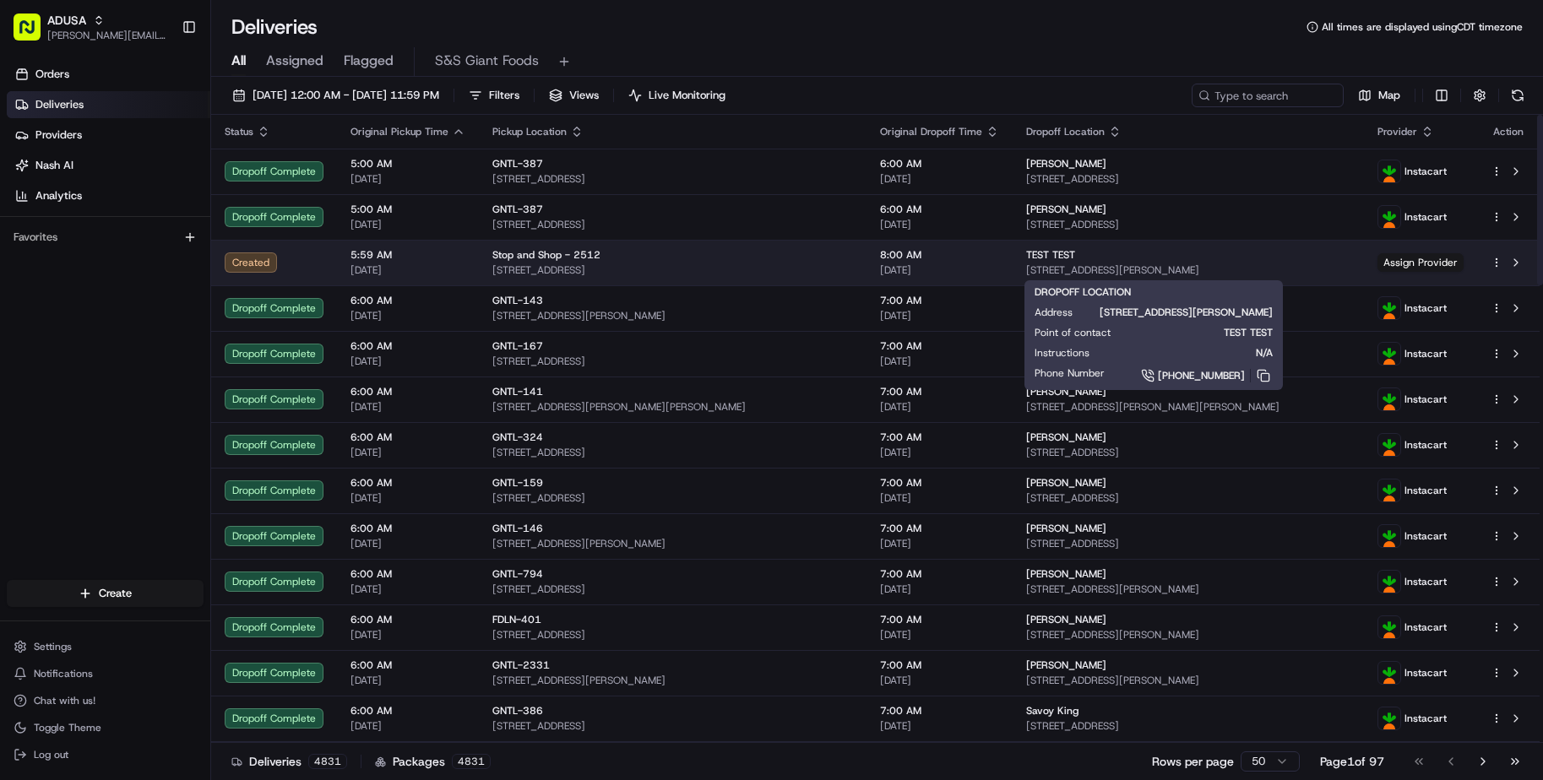  I want to click on button: Settings, so click(105, 647).